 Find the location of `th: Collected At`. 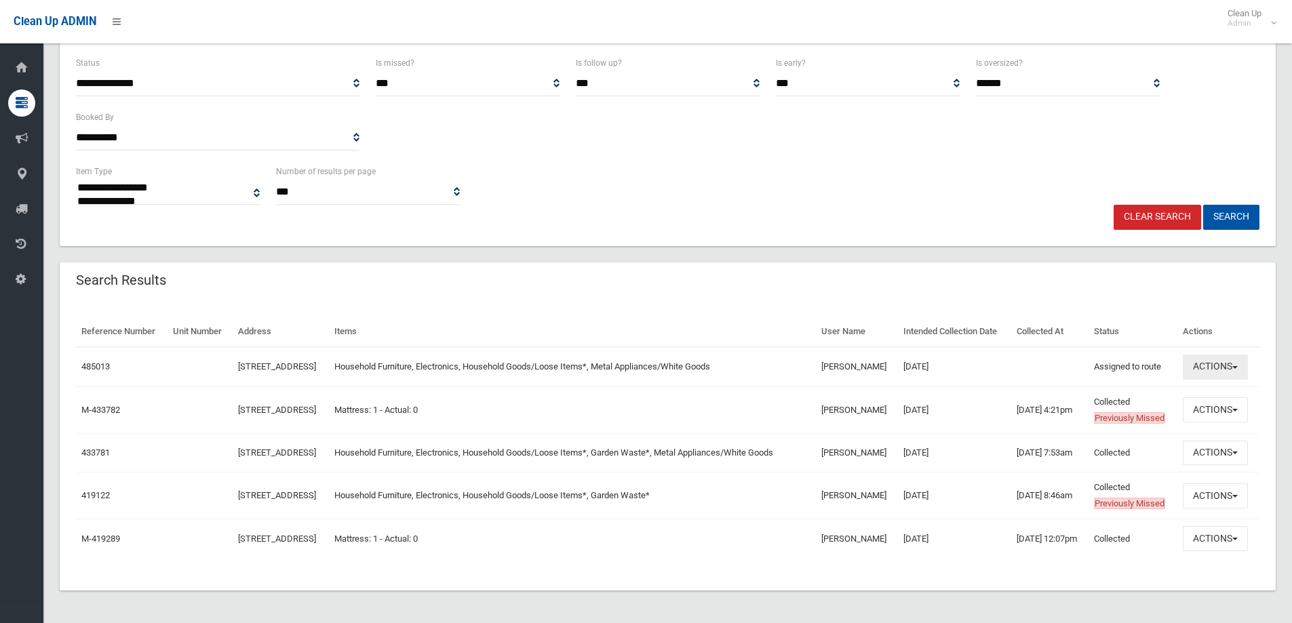

th: Collected At is located at coordinates (1050, 332).